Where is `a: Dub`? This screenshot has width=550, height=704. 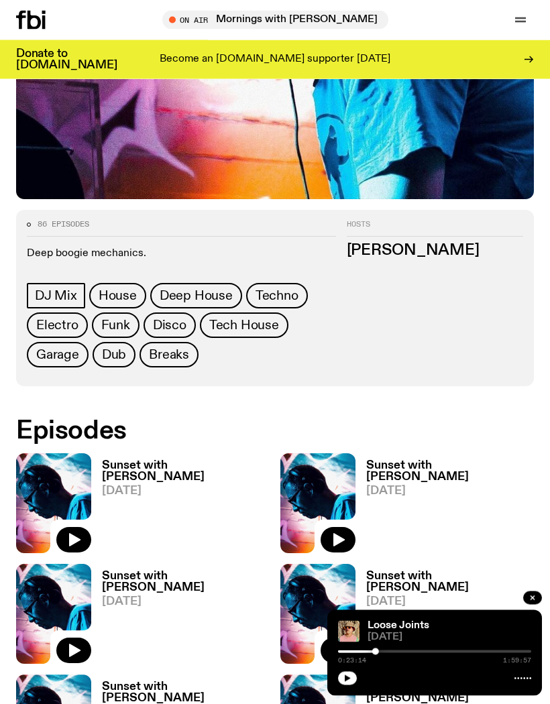 a: Dub is located at coordinates (114, 356).